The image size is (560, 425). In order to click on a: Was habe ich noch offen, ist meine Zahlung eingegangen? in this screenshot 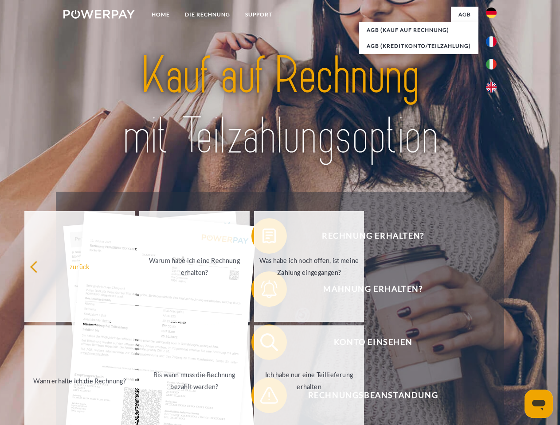, I will do `click(309, 267)`.